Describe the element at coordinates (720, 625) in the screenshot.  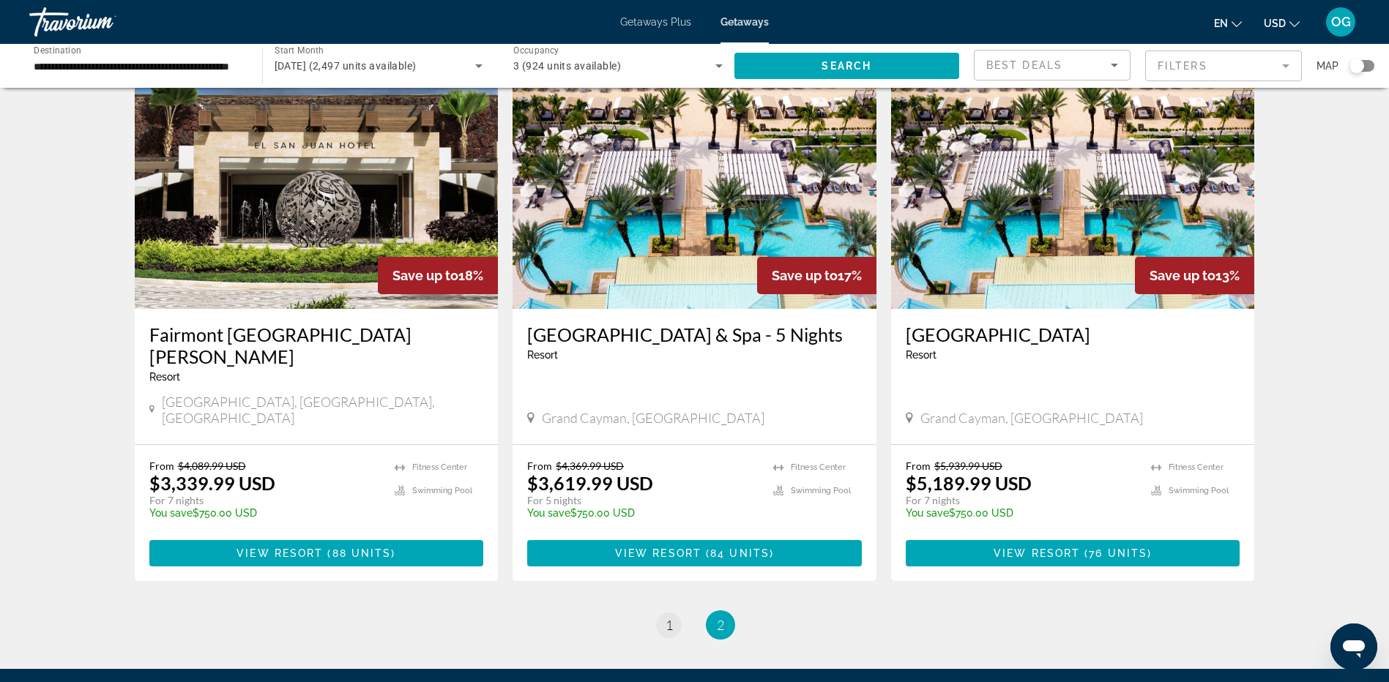
I see `span: 2` at that location.